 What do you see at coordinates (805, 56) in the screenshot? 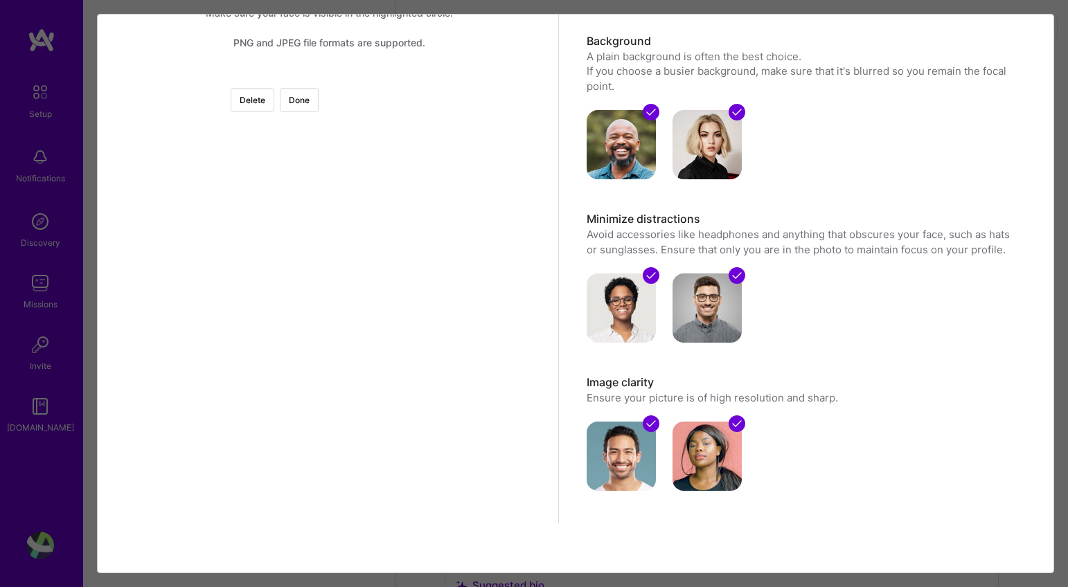
I see `div: A plain background is often the best choice.` at bounding box center [805, 56].